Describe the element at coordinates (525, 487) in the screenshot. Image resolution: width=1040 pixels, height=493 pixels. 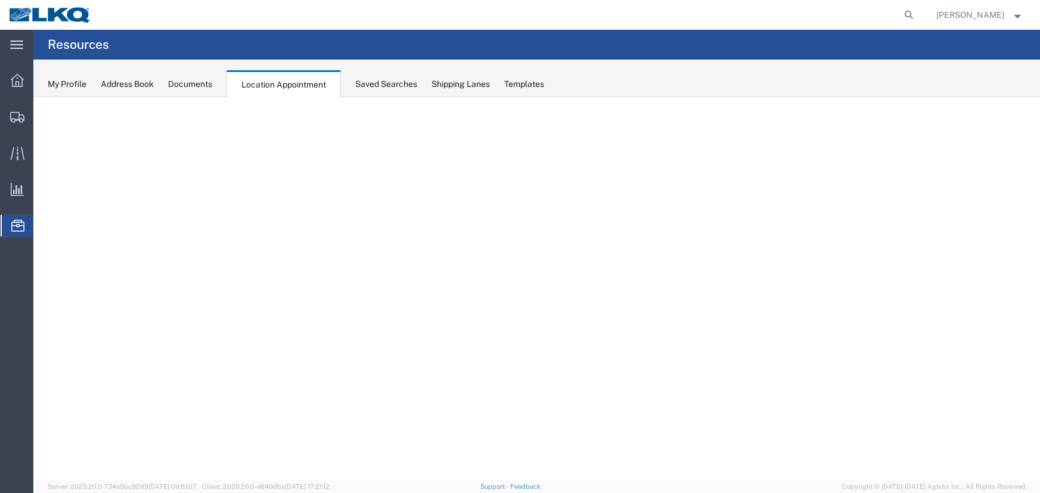
I see `a: Feedback` at that location.